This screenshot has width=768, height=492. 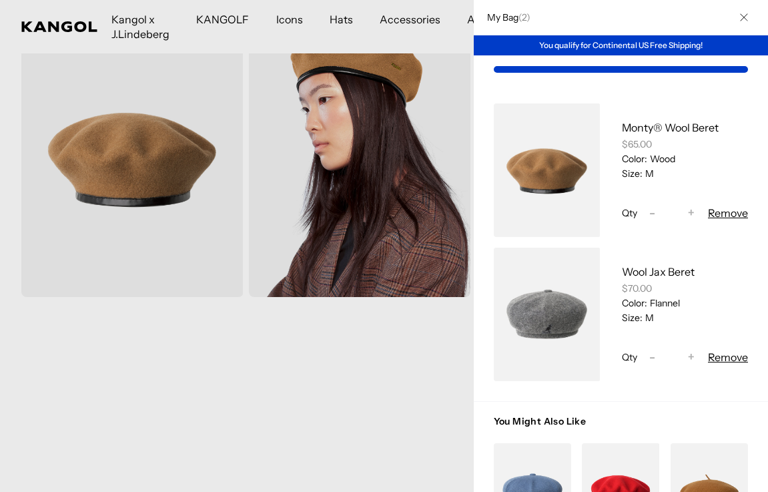 I want to click on button: Remove Wool Jax Beret - Flannel / M, so click(x=728, y=357).